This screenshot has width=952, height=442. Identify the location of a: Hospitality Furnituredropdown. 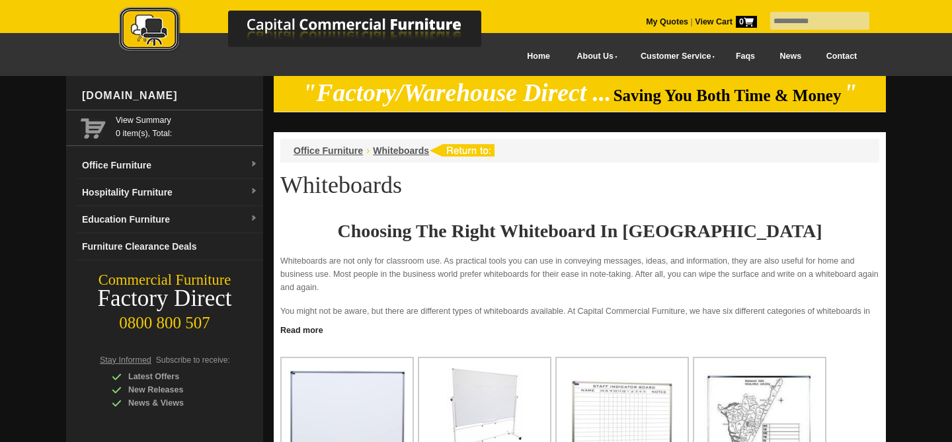
(170, 192).